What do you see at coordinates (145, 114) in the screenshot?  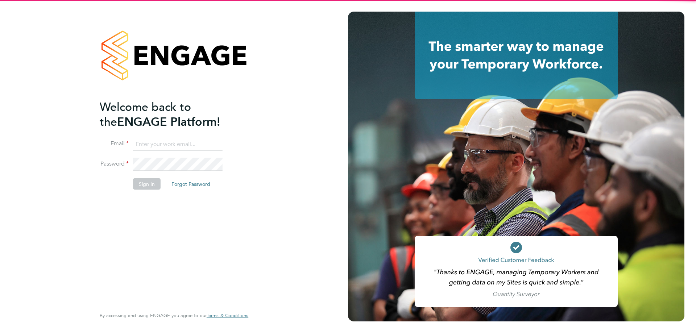 I see `span: Welcome back to the` at bounding box center [145, 114].